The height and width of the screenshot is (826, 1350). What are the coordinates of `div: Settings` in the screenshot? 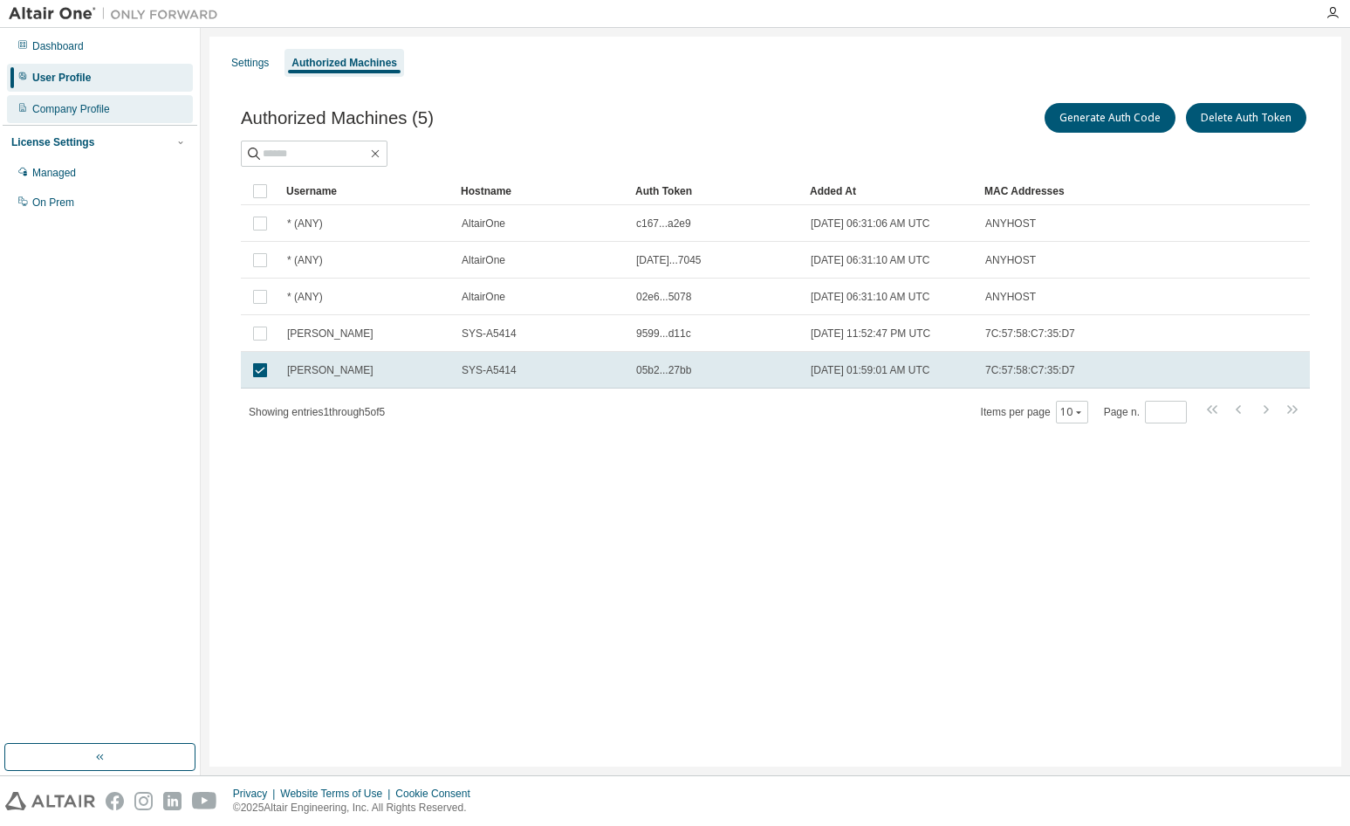 It's located at (250, 63).